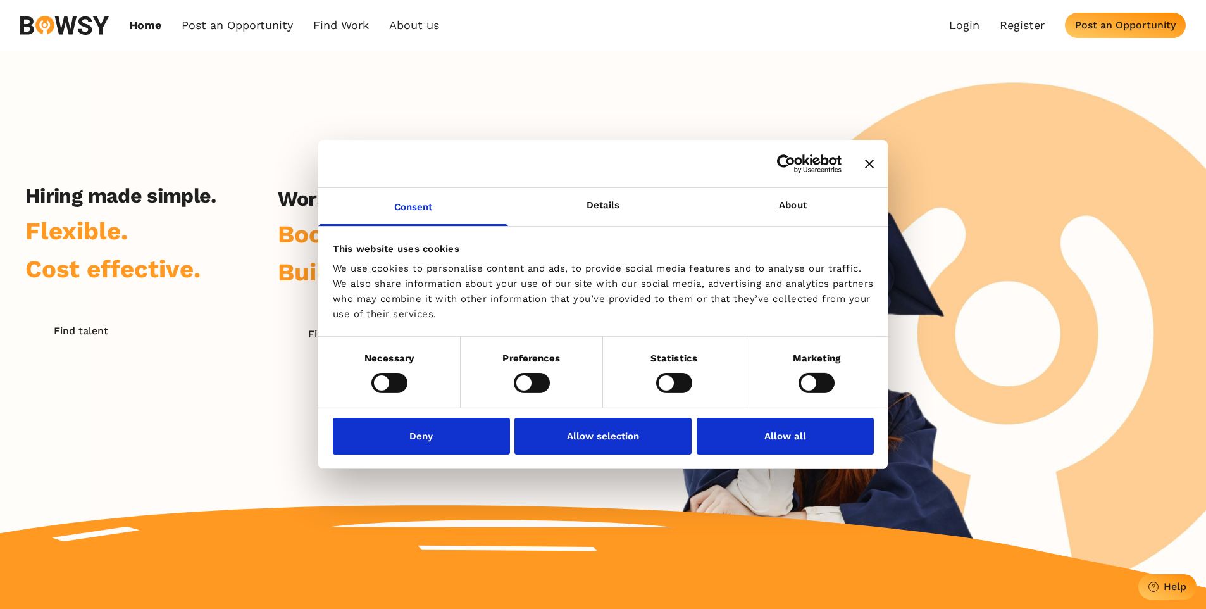  Describe the element at coordinates (1167, 586) in the screenshot. I see `button: Help` at that location.